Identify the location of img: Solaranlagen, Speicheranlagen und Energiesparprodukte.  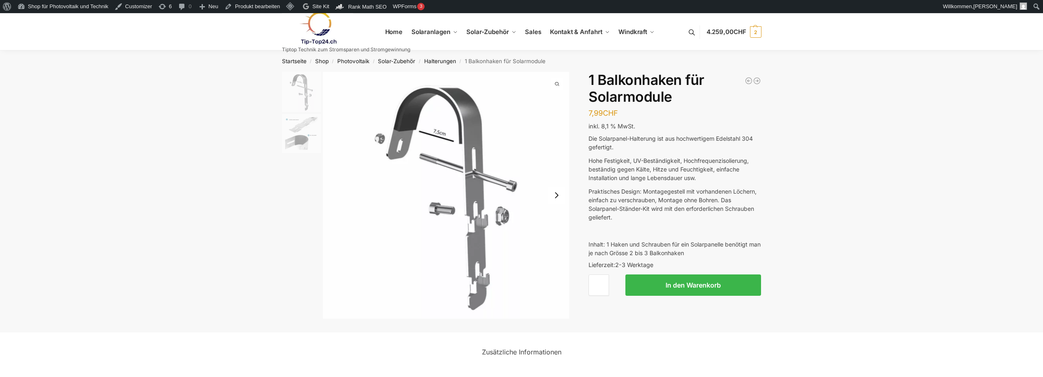
(318, 28).